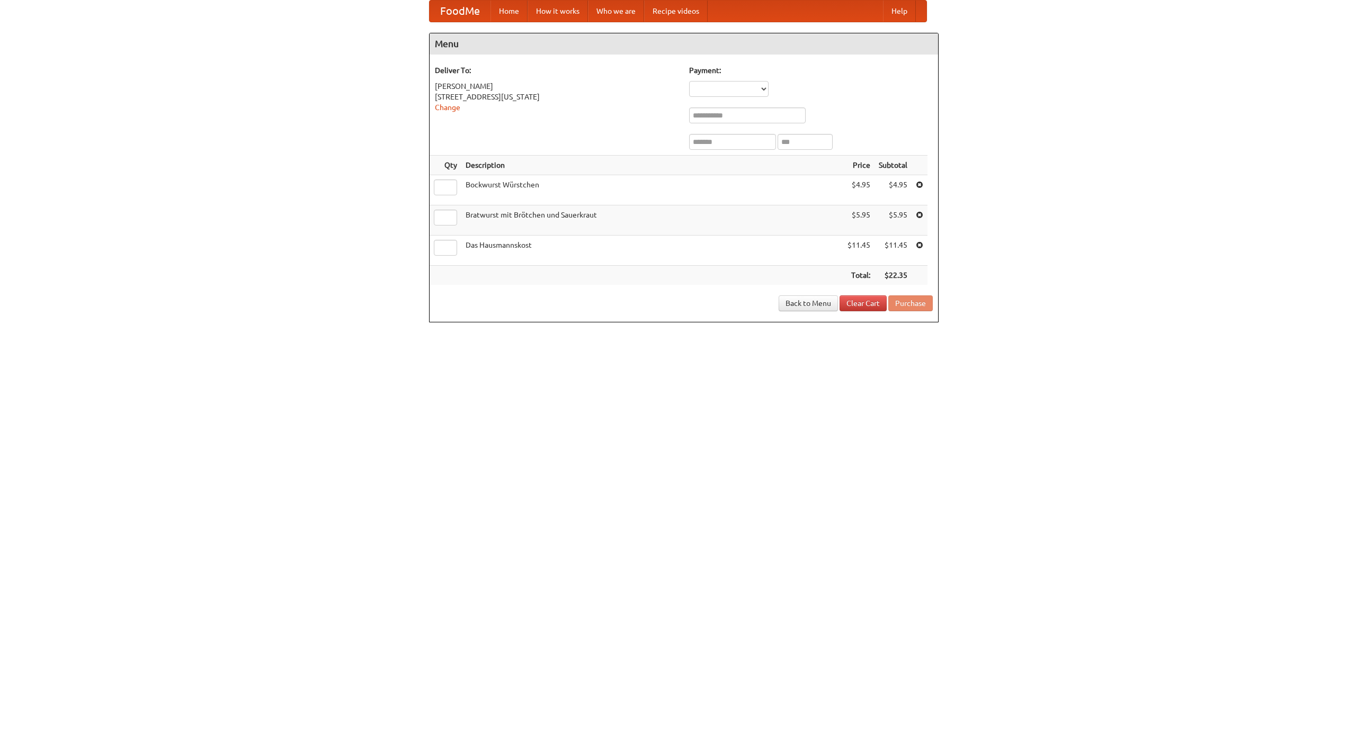 The width and height of the screenshot is (1356, 749). I want to click on a: Change, so click(448, 108).